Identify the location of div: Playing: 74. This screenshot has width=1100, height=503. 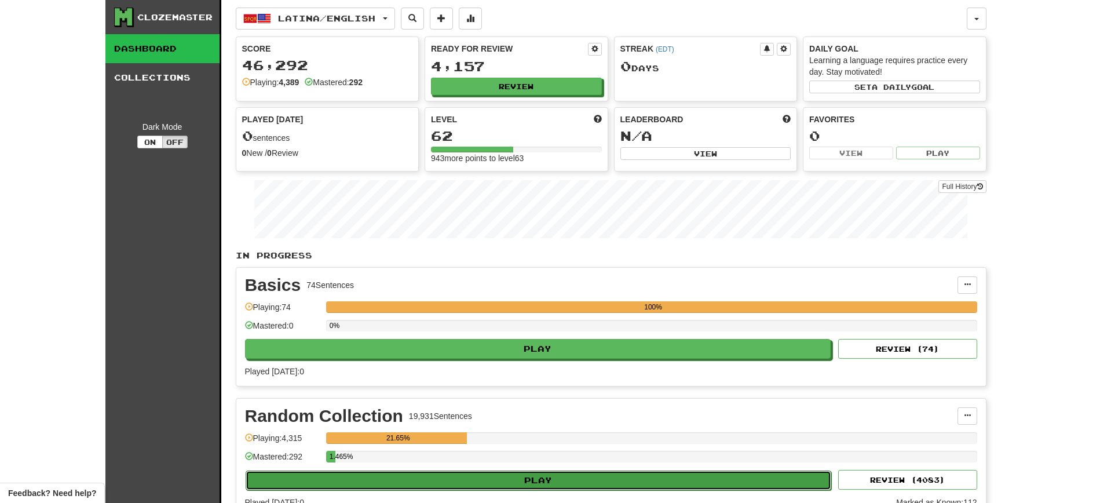
(283, 311).